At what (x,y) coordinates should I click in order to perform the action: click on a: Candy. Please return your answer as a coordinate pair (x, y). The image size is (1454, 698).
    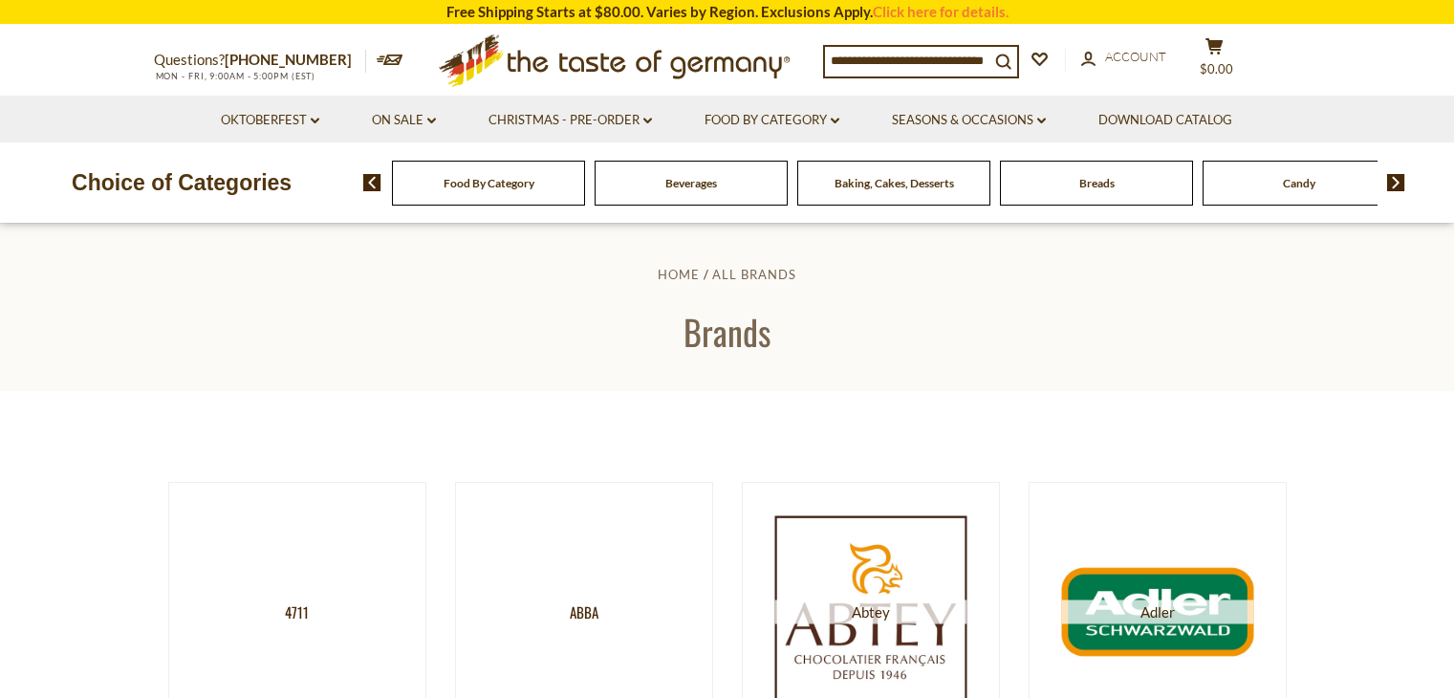
    Looking at the image, I should click on (1299, 183).